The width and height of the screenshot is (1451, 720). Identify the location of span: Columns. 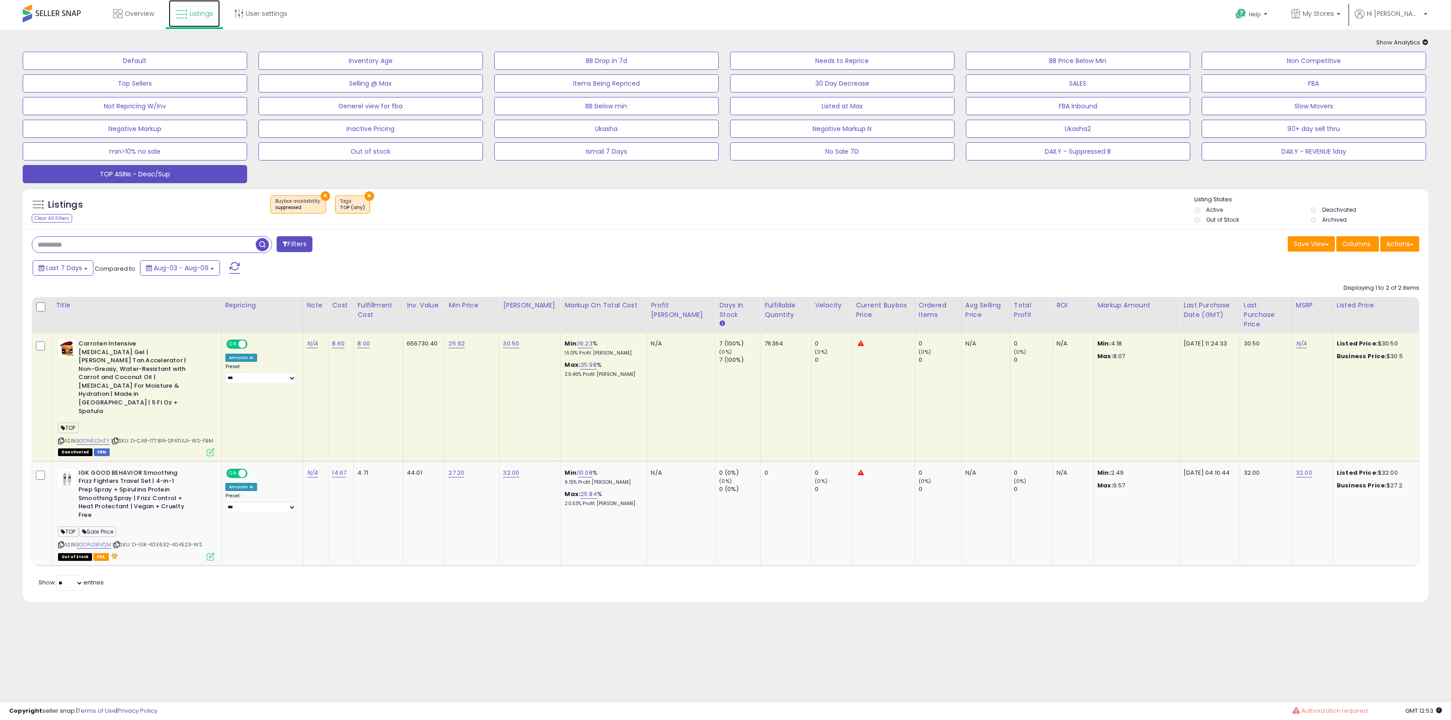
(1356, 244).